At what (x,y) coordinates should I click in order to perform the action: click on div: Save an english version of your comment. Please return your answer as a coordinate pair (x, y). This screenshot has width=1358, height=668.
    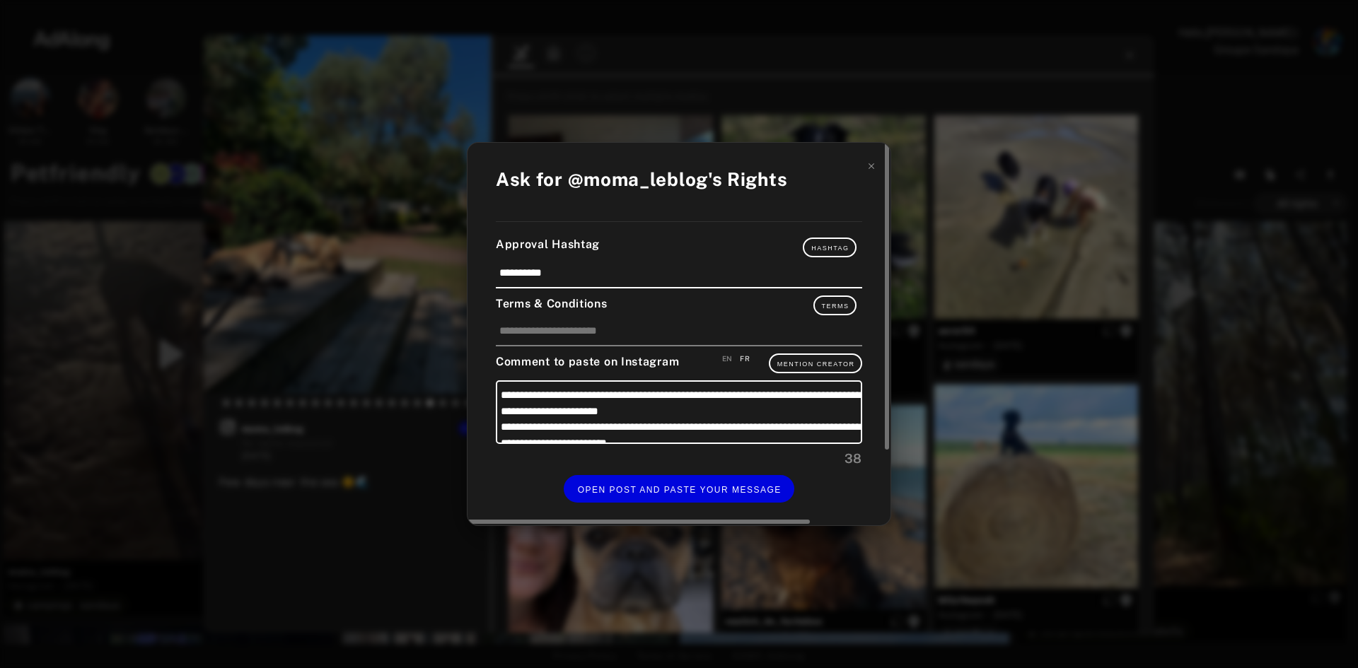
    Looking at the image, I should click on (727, 359).